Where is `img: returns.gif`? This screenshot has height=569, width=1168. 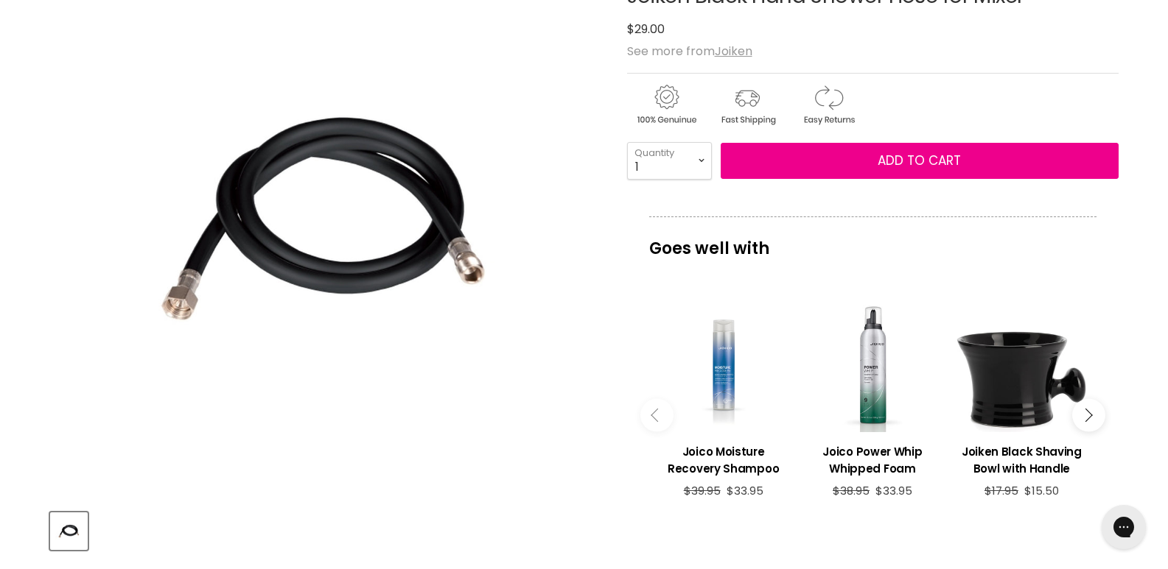 img: returns.gif is located at coordinates (828, 105).